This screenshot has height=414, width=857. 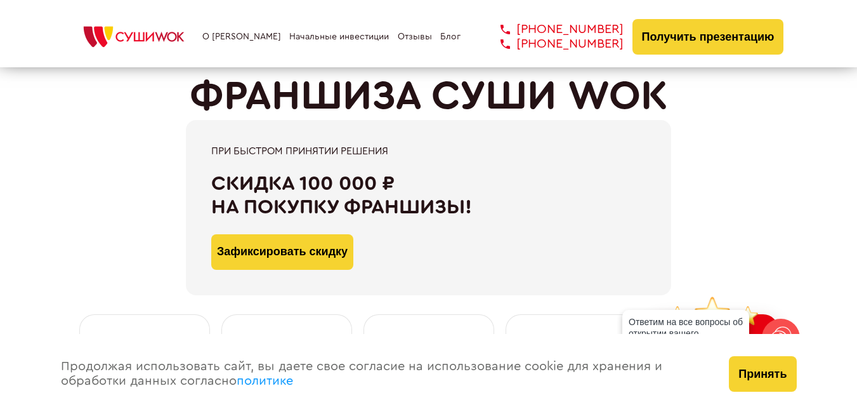 I want to click on button: Получить презентацию, so click(x=708, y=37).